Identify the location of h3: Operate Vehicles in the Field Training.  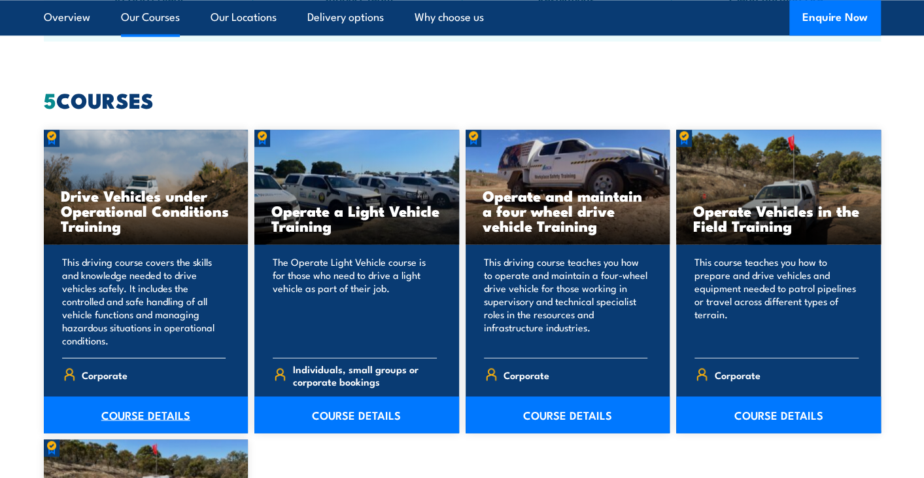
(779, 218).